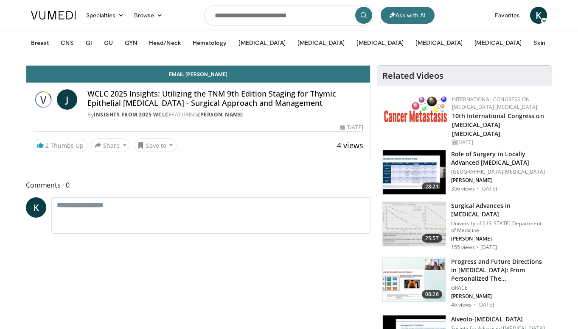 Image resolution: width=578 pixels, height=329 pixels. What do you see at coordinates (108, 43) in the screenshot?
I see `button: GU` at bounding box center [108, 43].